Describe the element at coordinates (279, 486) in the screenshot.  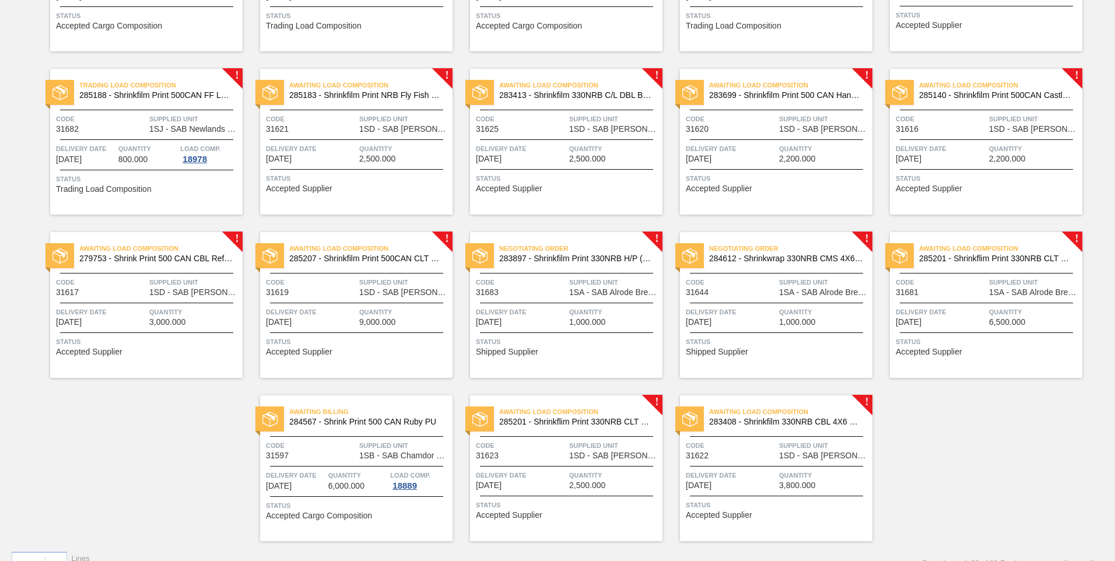
I see `span: 09/18/2025` at that location.